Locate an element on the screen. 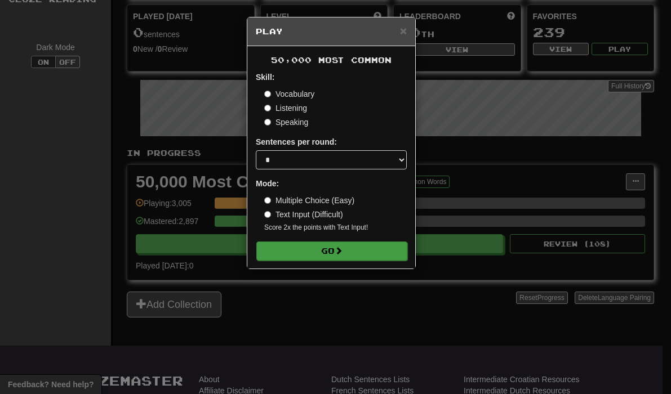  strong: Skill: is located at coordinates (265, 77).